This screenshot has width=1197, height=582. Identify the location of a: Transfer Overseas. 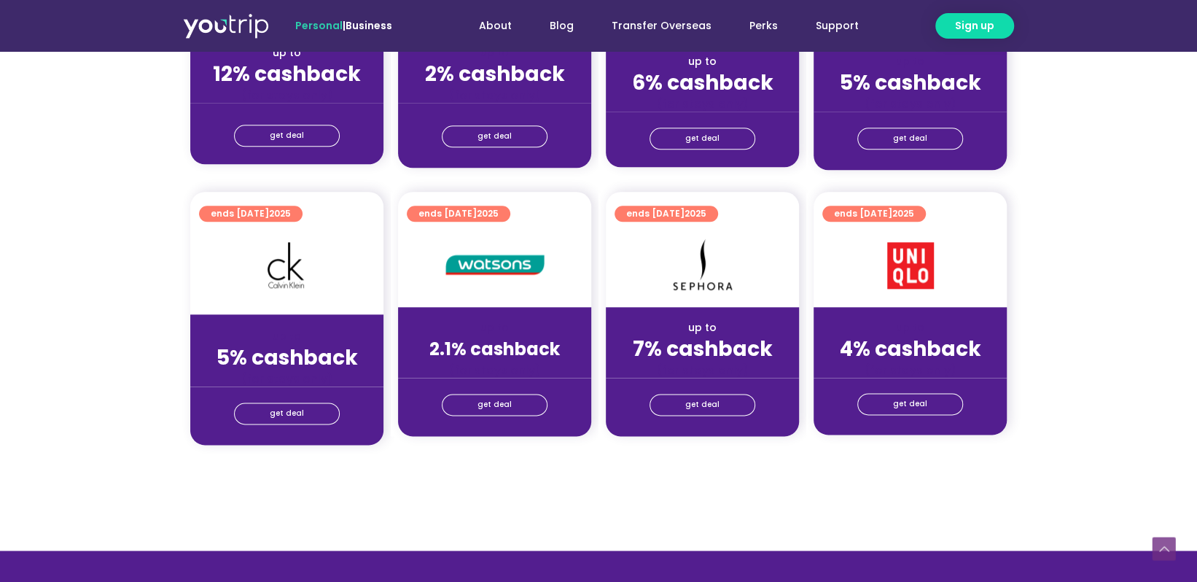
(661, 26).